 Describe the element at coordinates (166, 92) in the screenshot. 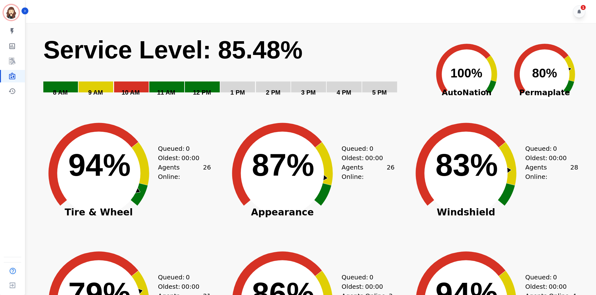

I see `text: 11 AM` at that location.